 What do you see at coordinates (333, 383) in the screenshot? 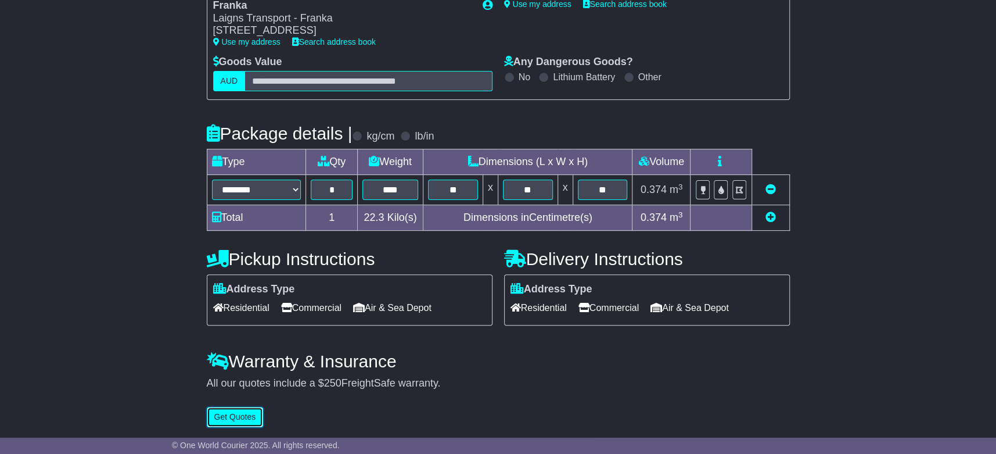
I see `span: 250` at bounding box center [333, 383].